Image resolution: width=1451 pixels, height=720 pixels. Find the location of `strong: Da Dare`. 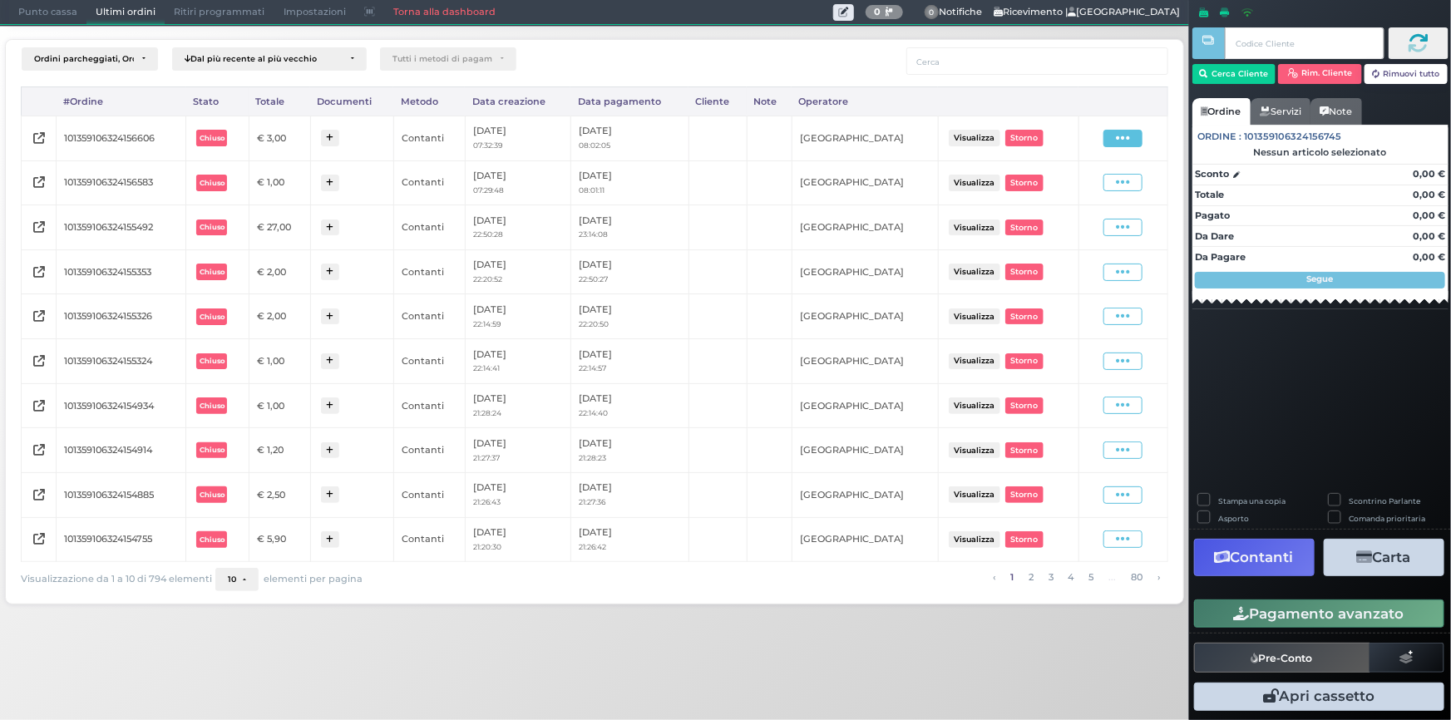

strong: Da Dare is located at coordinates (1214, 236).